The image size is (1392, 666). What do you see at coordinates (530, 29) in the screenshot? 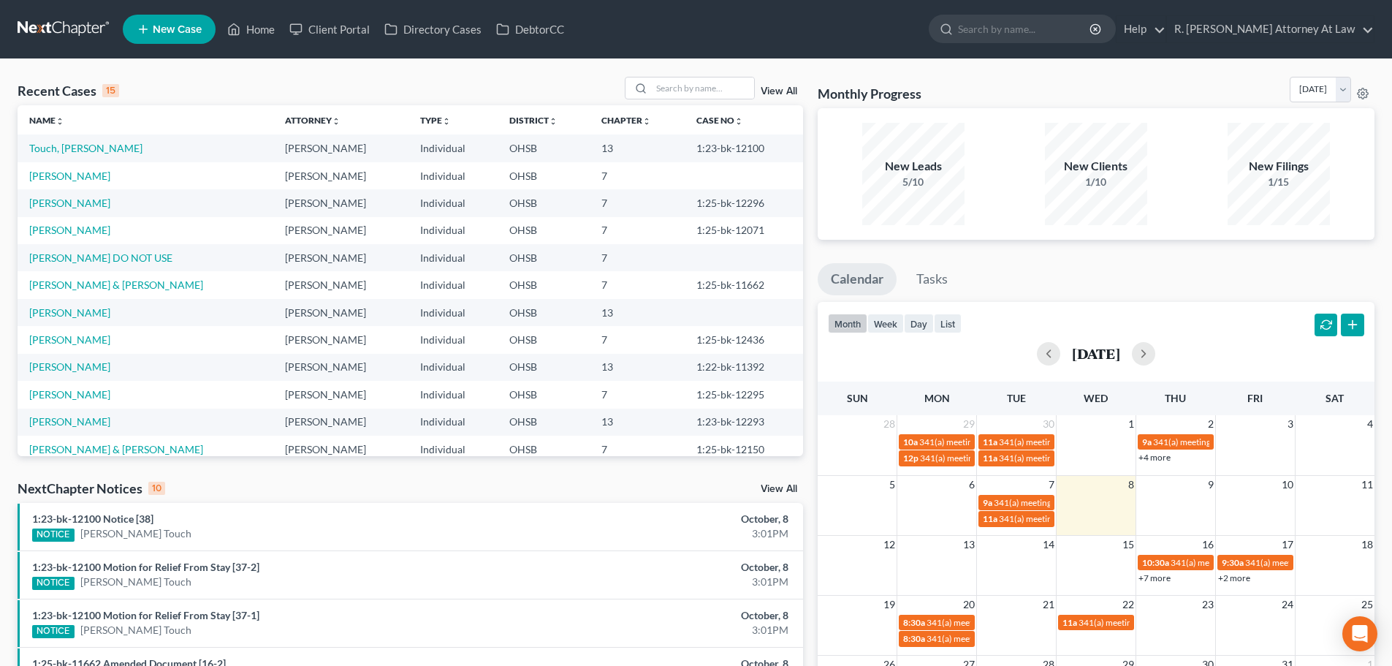
I see `a: DebtorCC` at bounding box center [530, 29].